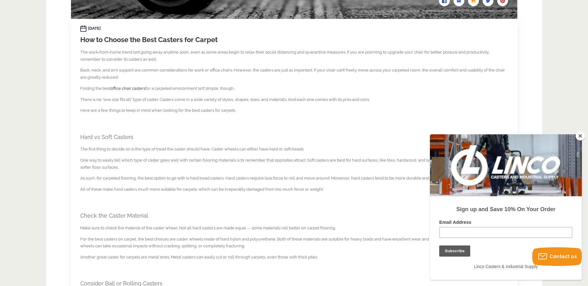 This screenshot has width=588, height=286. What do you see at coordinates (294, 178) in the screenshot?
I see `p: As such, for carpeted flooring, the best option to go with is hard tread casters. Hard casters re...` at bounding box center [294, 178].